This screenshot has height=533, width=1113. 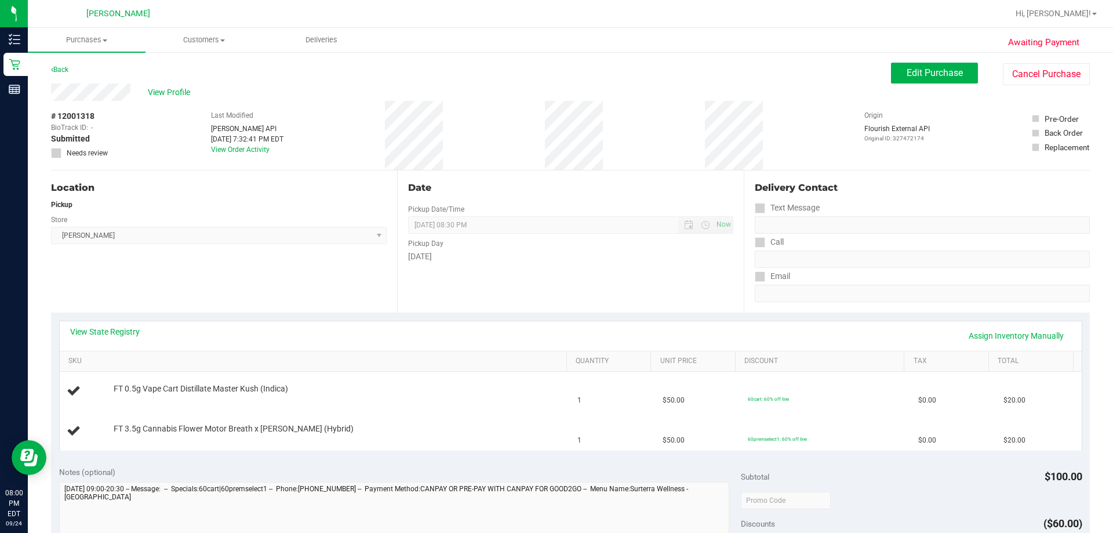 I want to click on inline-svg: Retail, so click(x=14, y=64).